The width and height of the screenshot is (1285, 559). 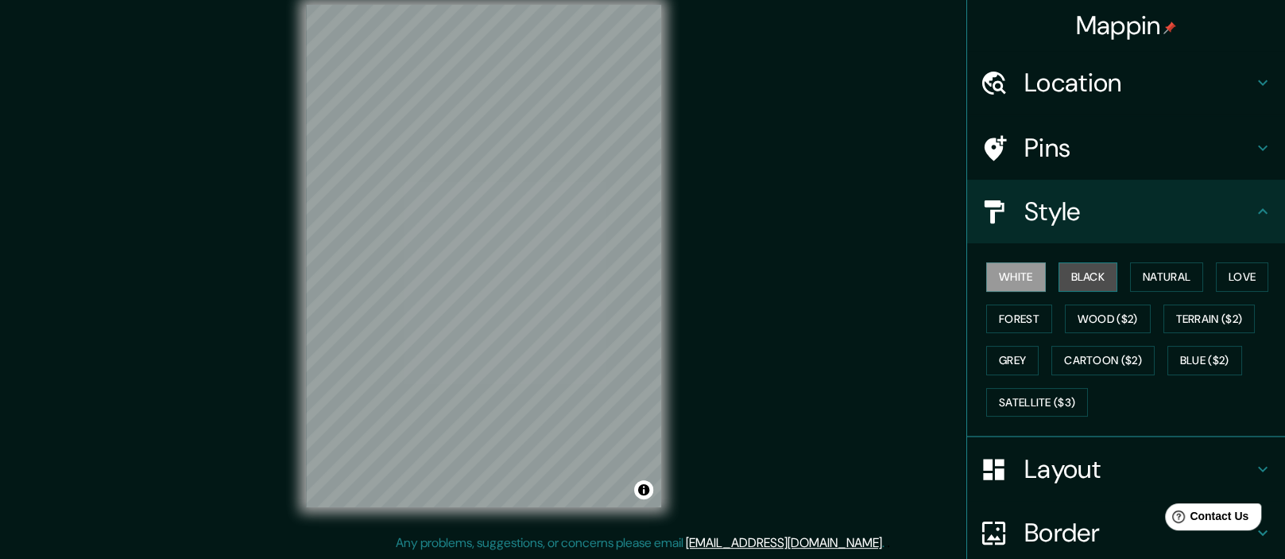 What do you see at coordinates (1126, 148) in the screenshot?
I see `div: Pins` at bounding box center [1126, 148].